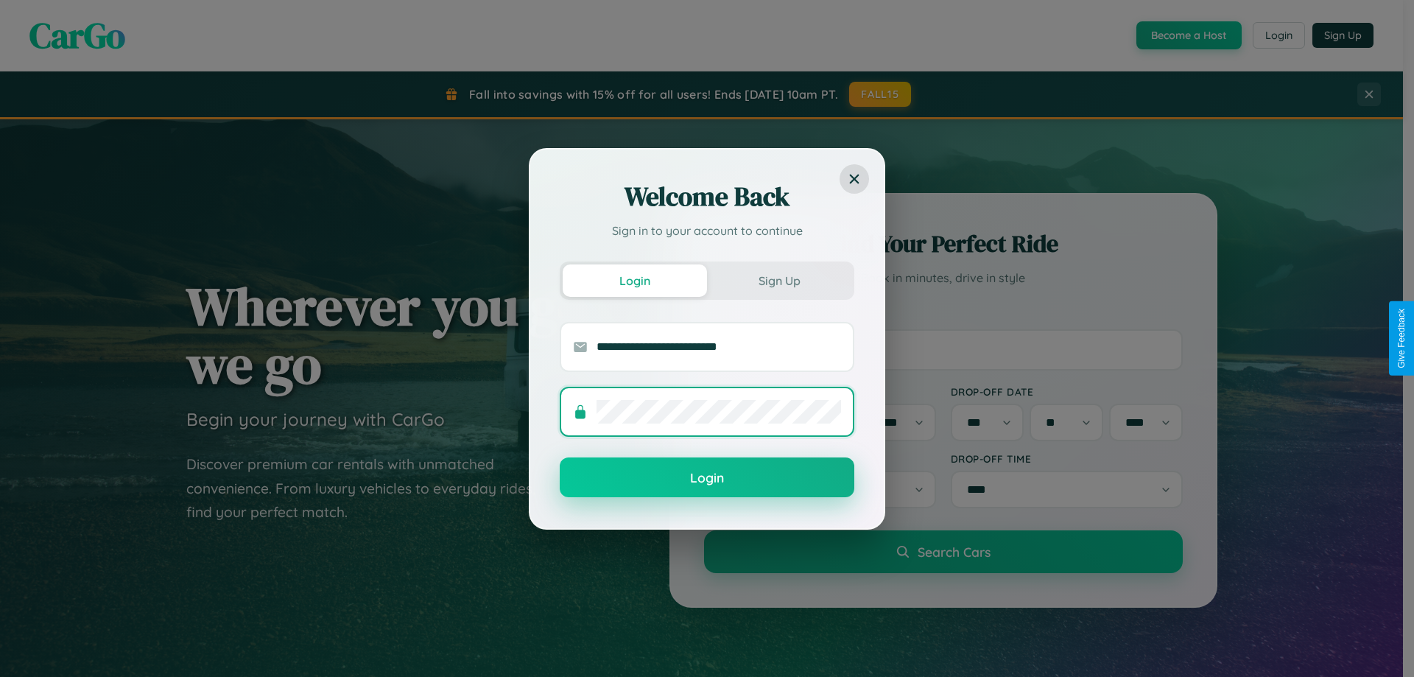 Image resolution: width=1414 pixels, height=677 pixels. Describe the element at coordinates (707, 230) in the screenshot. I see `p: Sign in to your account to continue` at that location.